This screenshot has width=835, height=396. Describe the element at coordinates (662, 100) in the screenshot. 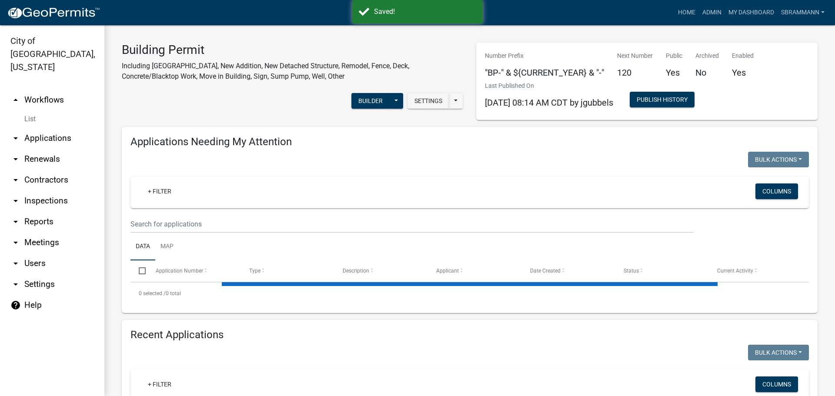

I see `button: Publish History` at that location.